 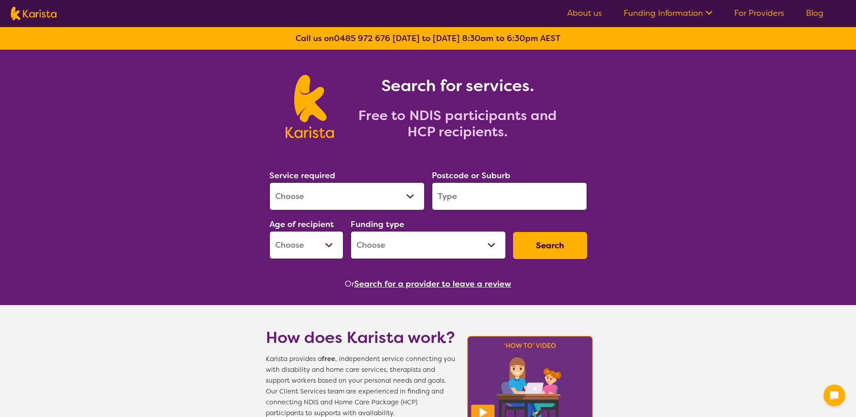 What do you see at coordinates (349, 284) in the screenshot?
I see `span: Or` at bounding box center [349, 284].